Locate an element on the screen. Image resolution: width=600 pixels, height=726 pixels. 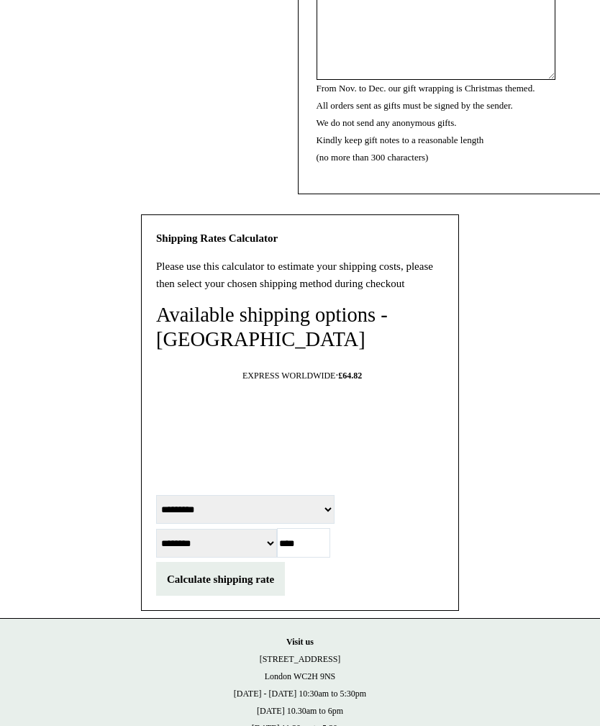
p: Please use this calculator to estimate your shipping costs, please then select your chosen shippi... is located at coordinates (300, 275).